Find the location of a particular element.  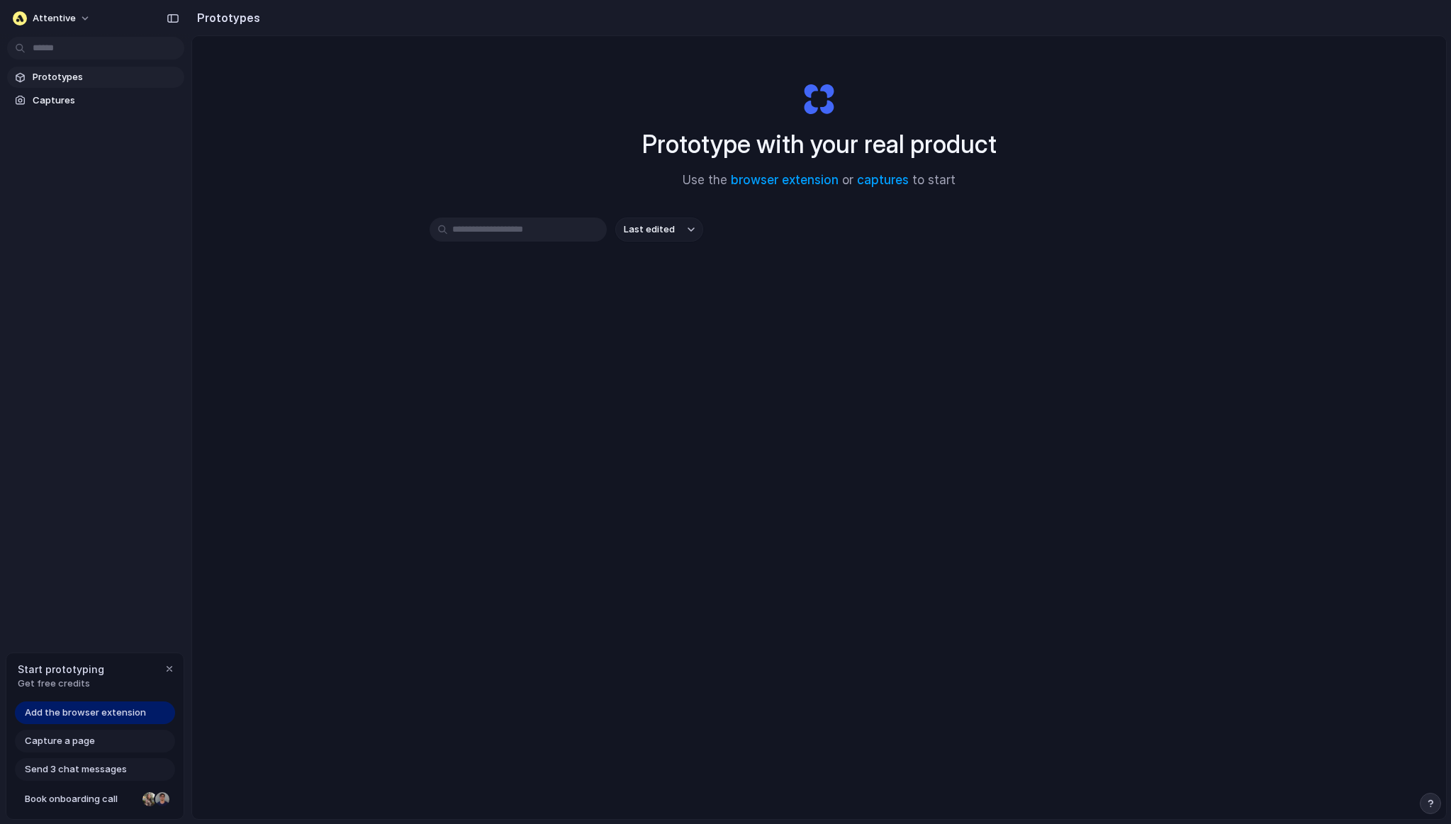

div: Christian Iacullo is located at coordinates (162, 799).